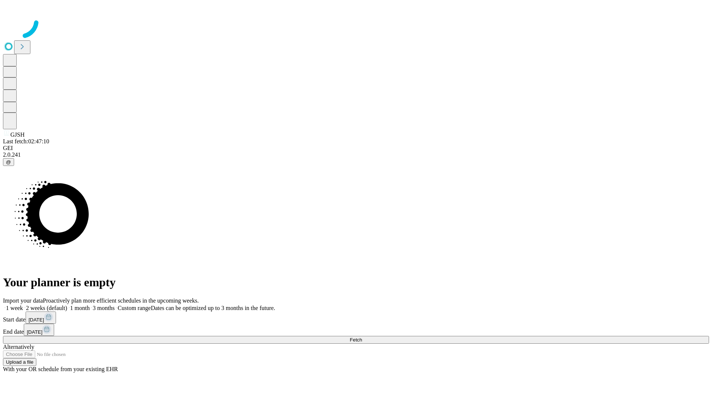 Image resolution: width=712 pixels, height=400 pixels. I want to click on button: Upload a file, so click(20, 362).